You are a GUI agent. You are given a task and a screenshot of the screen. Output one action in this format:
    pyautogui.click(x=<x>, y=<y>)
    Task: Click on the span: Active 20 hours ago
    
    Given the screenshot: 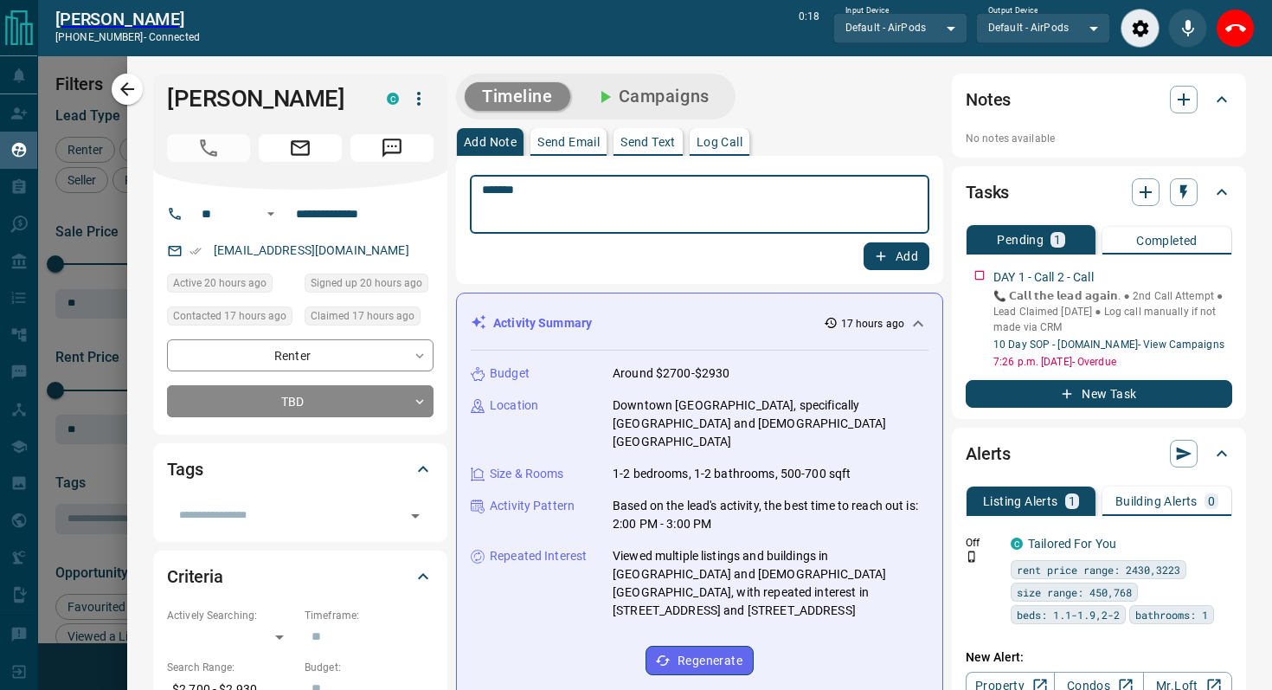 What is the action you would take?
    pyautogui.click(x=220, y=283)
    